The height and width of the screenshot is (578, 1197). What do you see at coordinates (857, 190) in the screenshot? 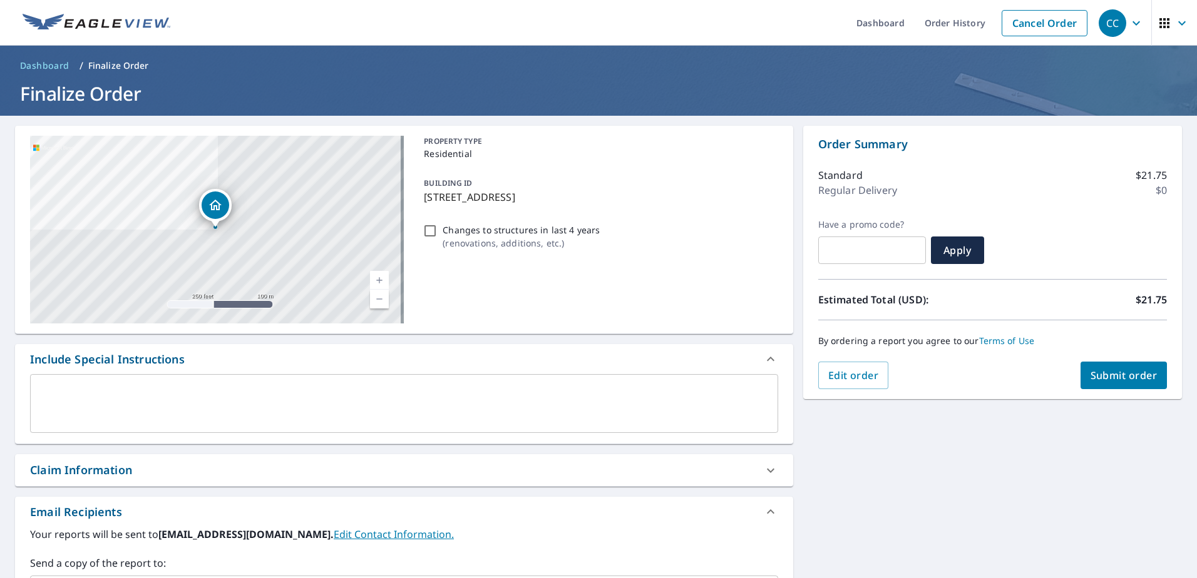
I see `p: Regular Delivery` at bounding box center [857, 190].